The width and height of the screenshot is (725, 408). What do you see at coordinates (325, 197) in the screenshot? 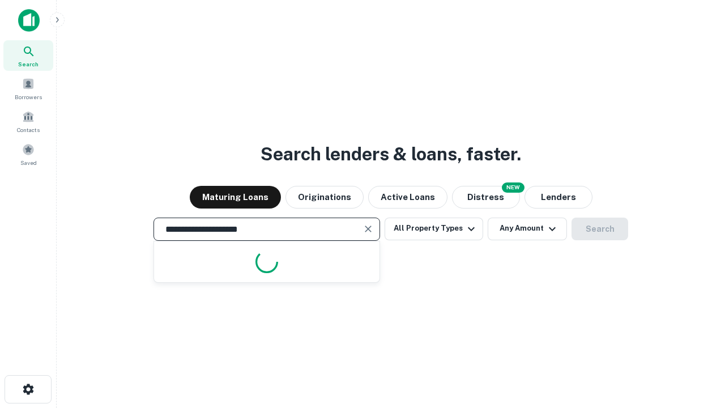
I see `button: Originations` at bounding box center [325, 197].